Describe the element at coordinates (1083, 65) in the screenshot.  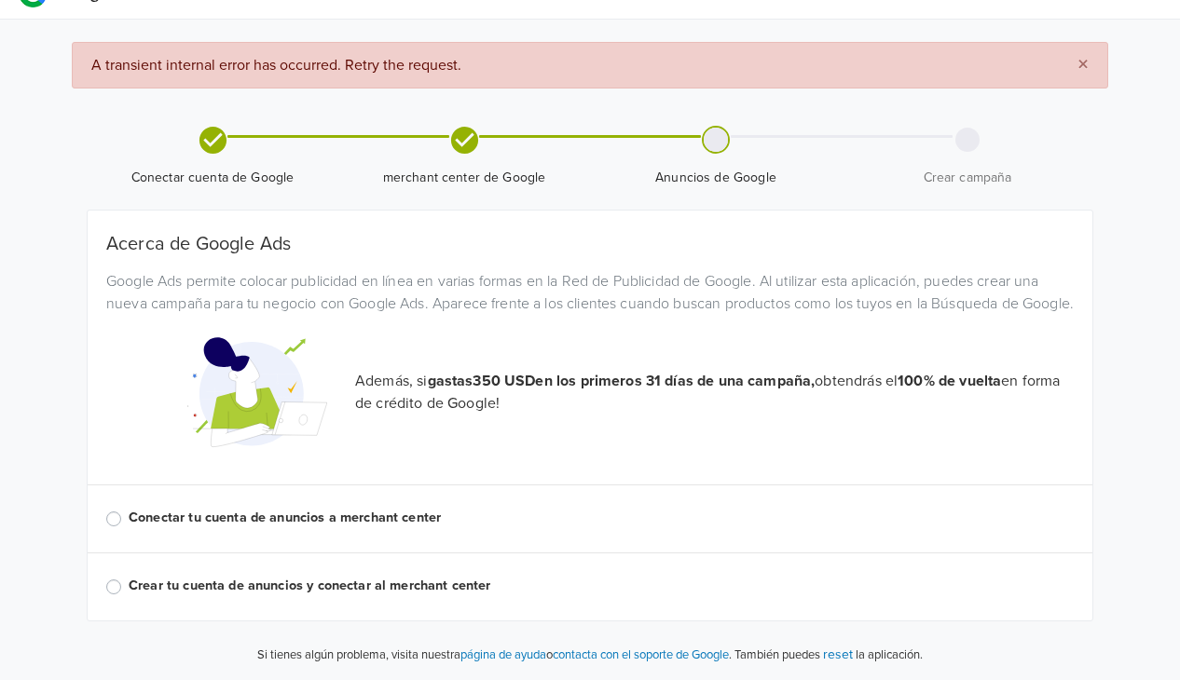
I see `button: Close` at that location.